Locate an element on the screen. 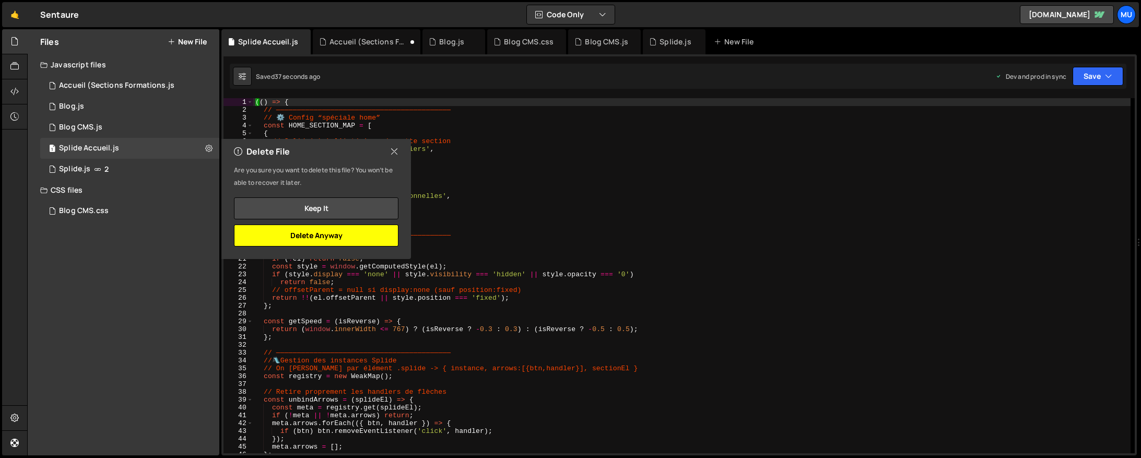  div: 41 is located at coordinates (238, 415).